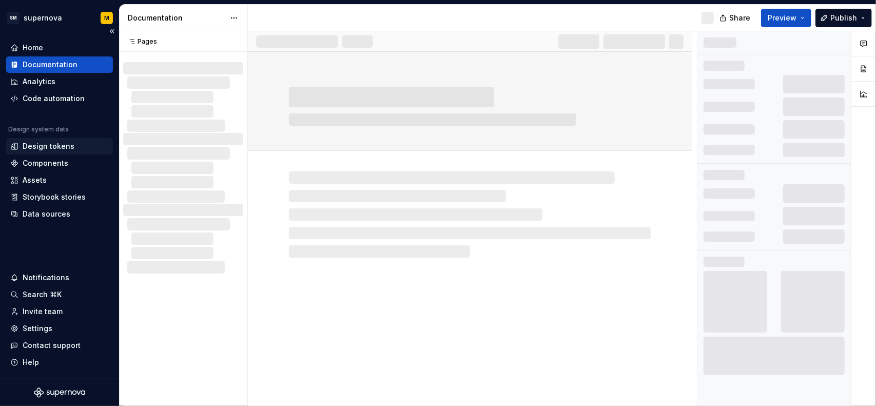 This screenshot has width=876, height=406. Describe the element at coordinates (46, 214) in the screenshot. I see `div: Data sources` at that location.